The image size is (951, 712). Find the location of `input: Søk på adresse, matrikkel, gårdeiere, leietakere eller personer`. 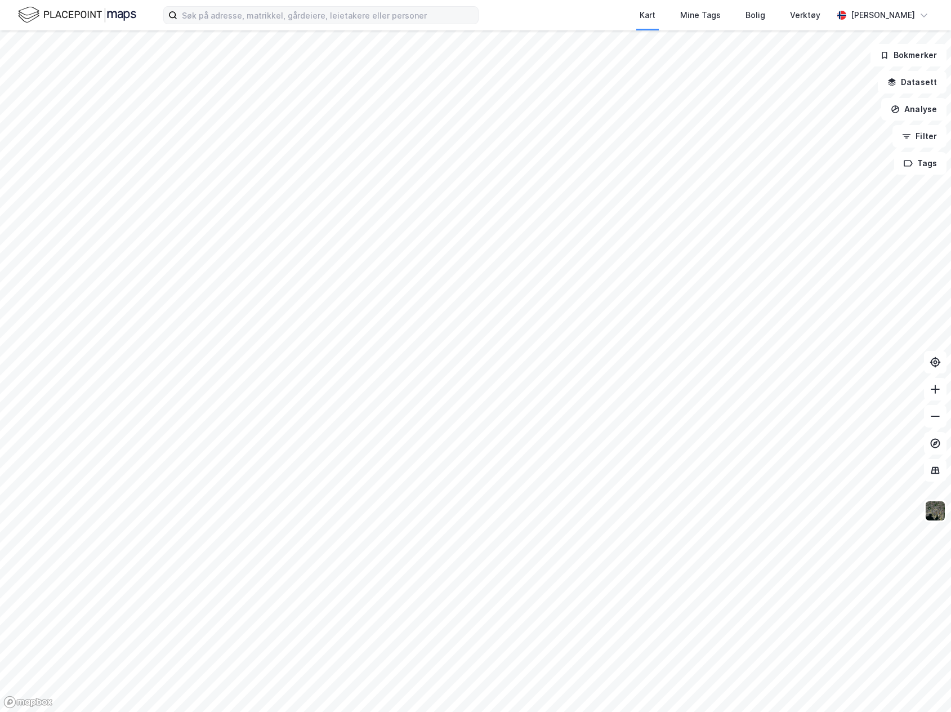

input: Søk på adresse, matrikkel, gårdeiere, leietakere eller personer is located at coordinates (328, 15).